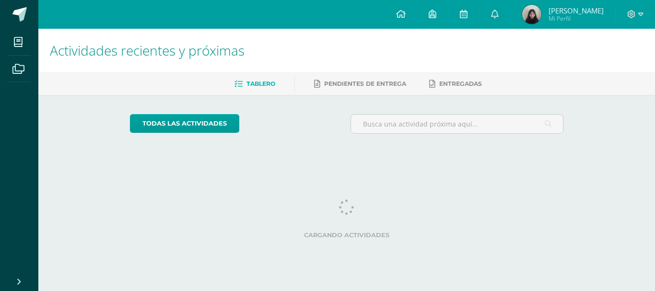  Describe the element at coordinates (456, 84) in the screenshot. I see `a: Entregadas` at that location.